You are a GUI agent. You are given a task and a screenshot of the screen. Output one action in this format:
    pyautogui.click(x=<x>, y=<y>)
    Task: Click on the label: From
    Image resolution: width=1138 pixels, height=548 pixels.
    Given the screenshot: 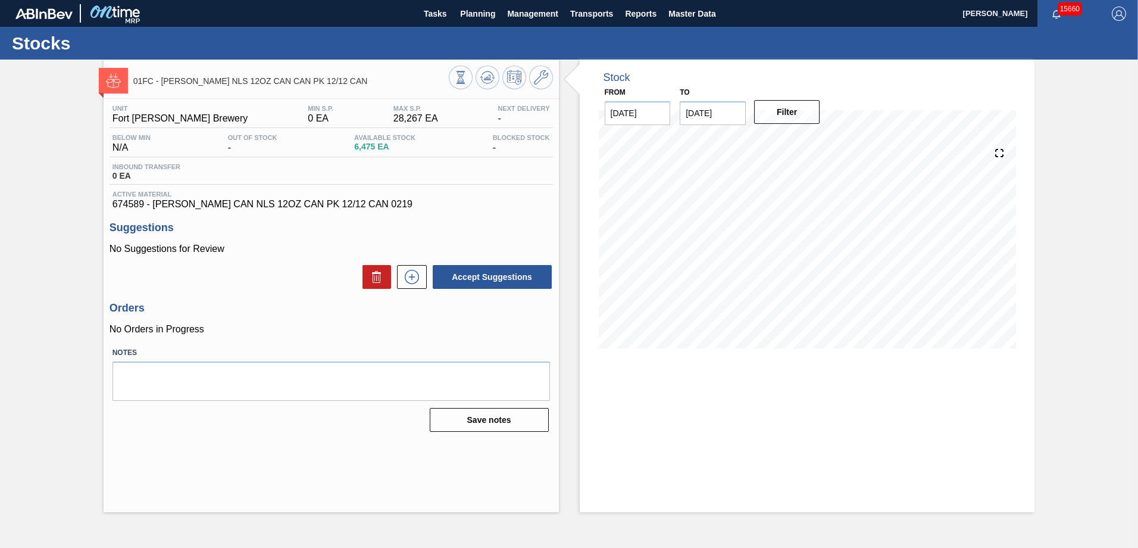 What is the action you would take?
    pyautogui.click(x=615, y=92)
    